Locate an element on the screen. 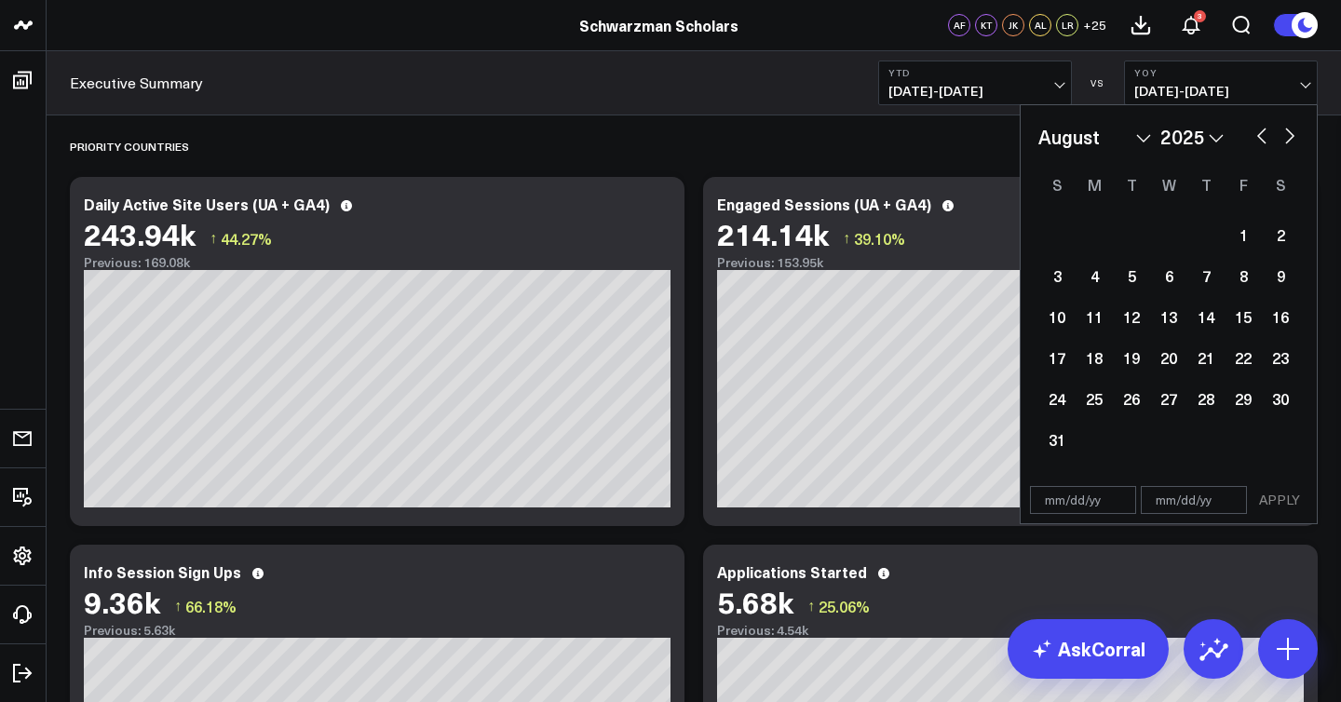 The width and height of the screenshot is (1341, 702). div: VS is located at coordinates (1098, 83).